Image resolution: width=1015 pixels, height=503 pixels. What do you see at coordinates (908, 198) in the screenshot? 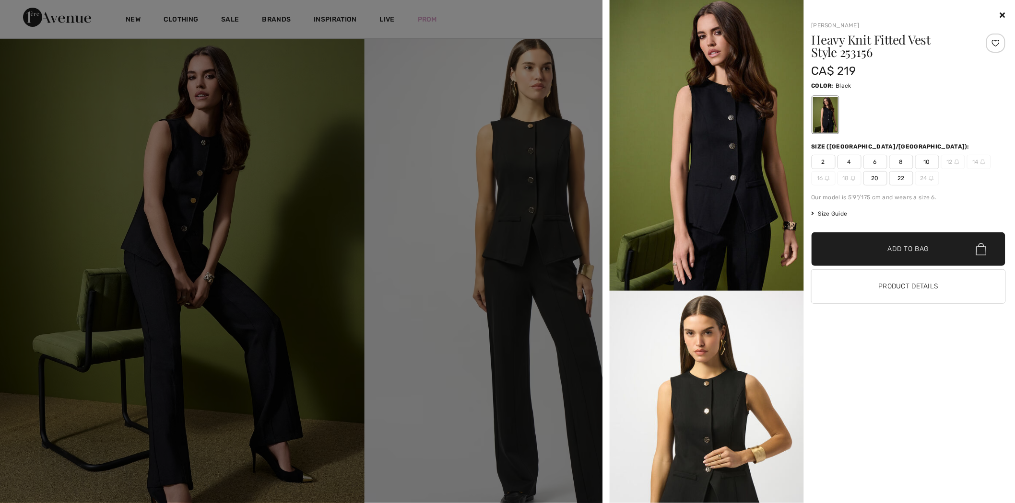
I see `div: Our model is 5'9"/175 cm and wears a size 6.` at bounding box center [908, 198].